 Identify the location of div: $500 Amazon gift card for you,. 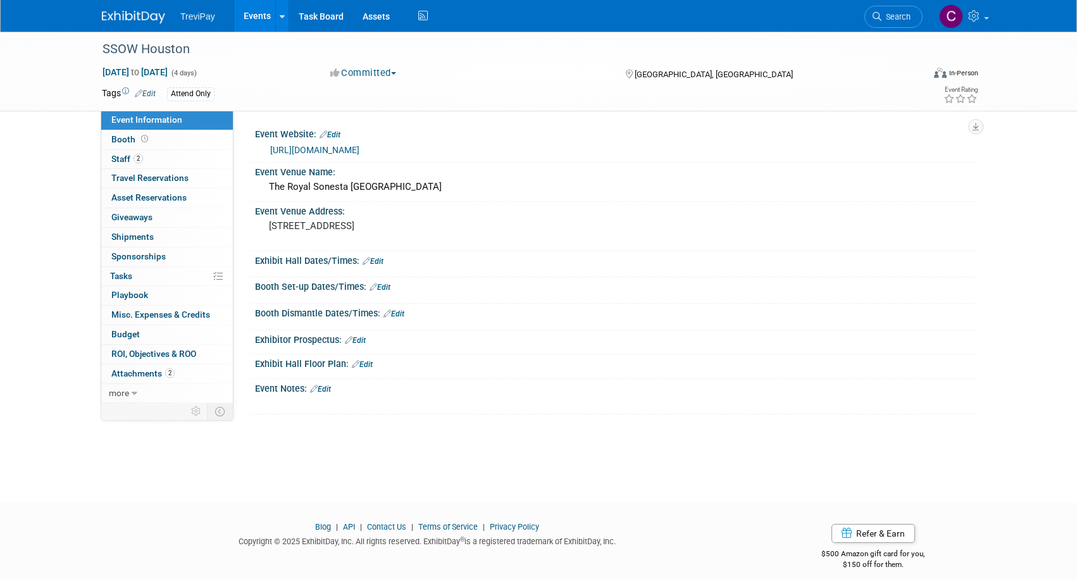
(873, 555).